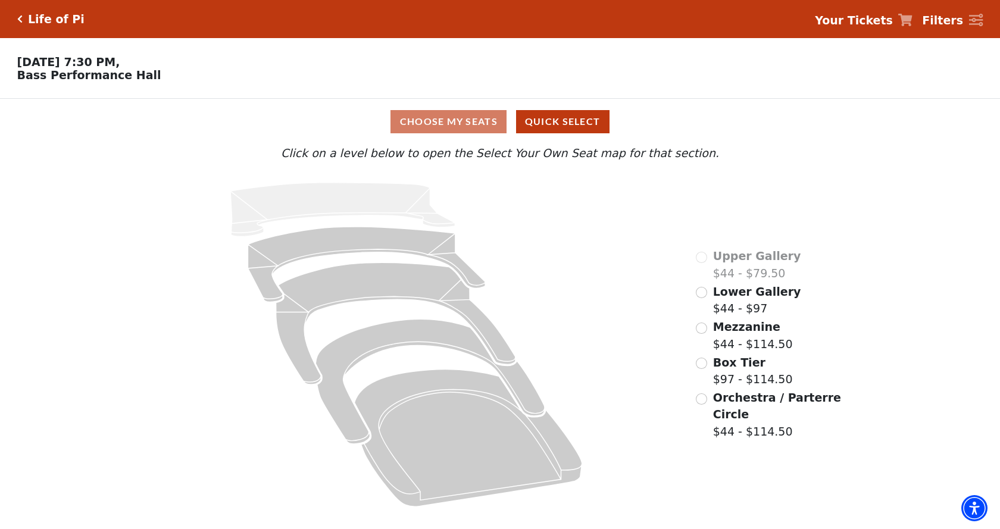 This screenshot has width=1000, height=529. What do you see at coordinates (746, 327) in the screenshot?
I see `span: Mezzanine` at bounding box center [746, 327].